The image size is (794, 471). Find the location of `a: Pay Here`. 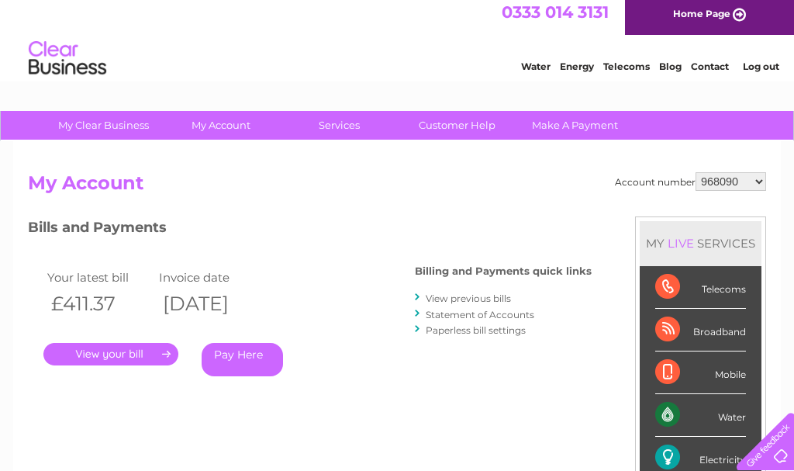

a: Pay Here is located at coordinates (242, 359).